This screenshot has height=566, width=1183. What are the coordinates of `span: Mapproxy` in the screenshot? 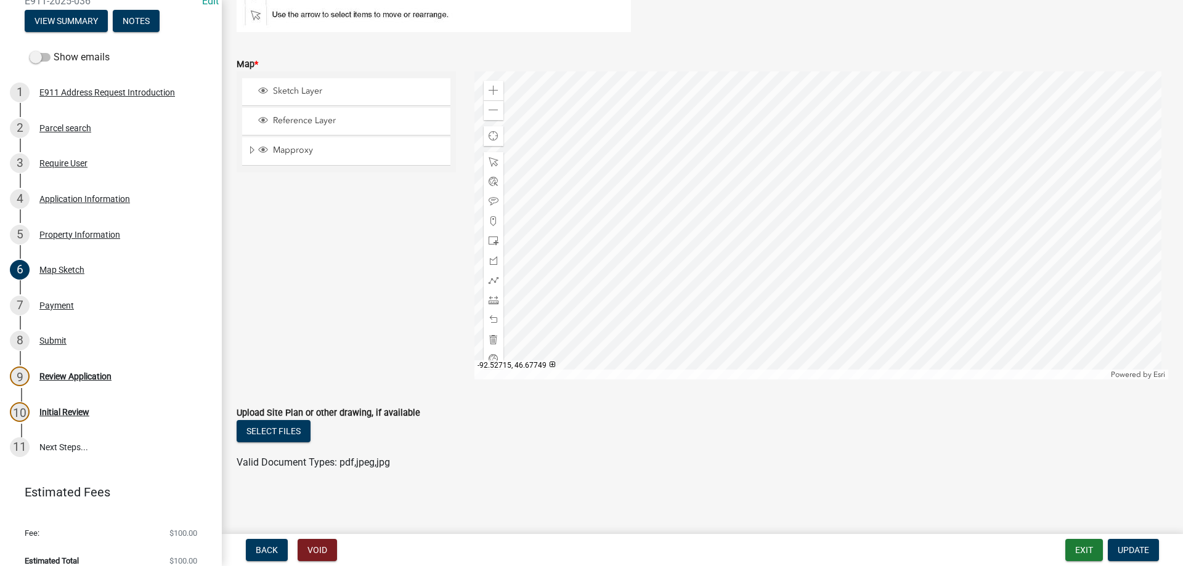 It's located at (358, 150).